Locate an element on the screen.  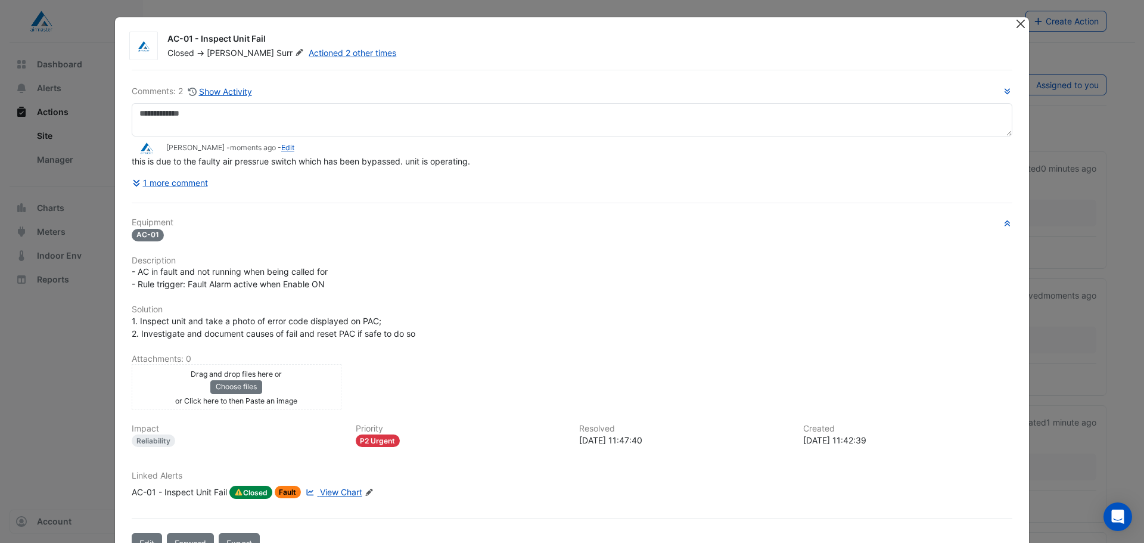
div: Comments: 2 is located at coordinates (192, 91).